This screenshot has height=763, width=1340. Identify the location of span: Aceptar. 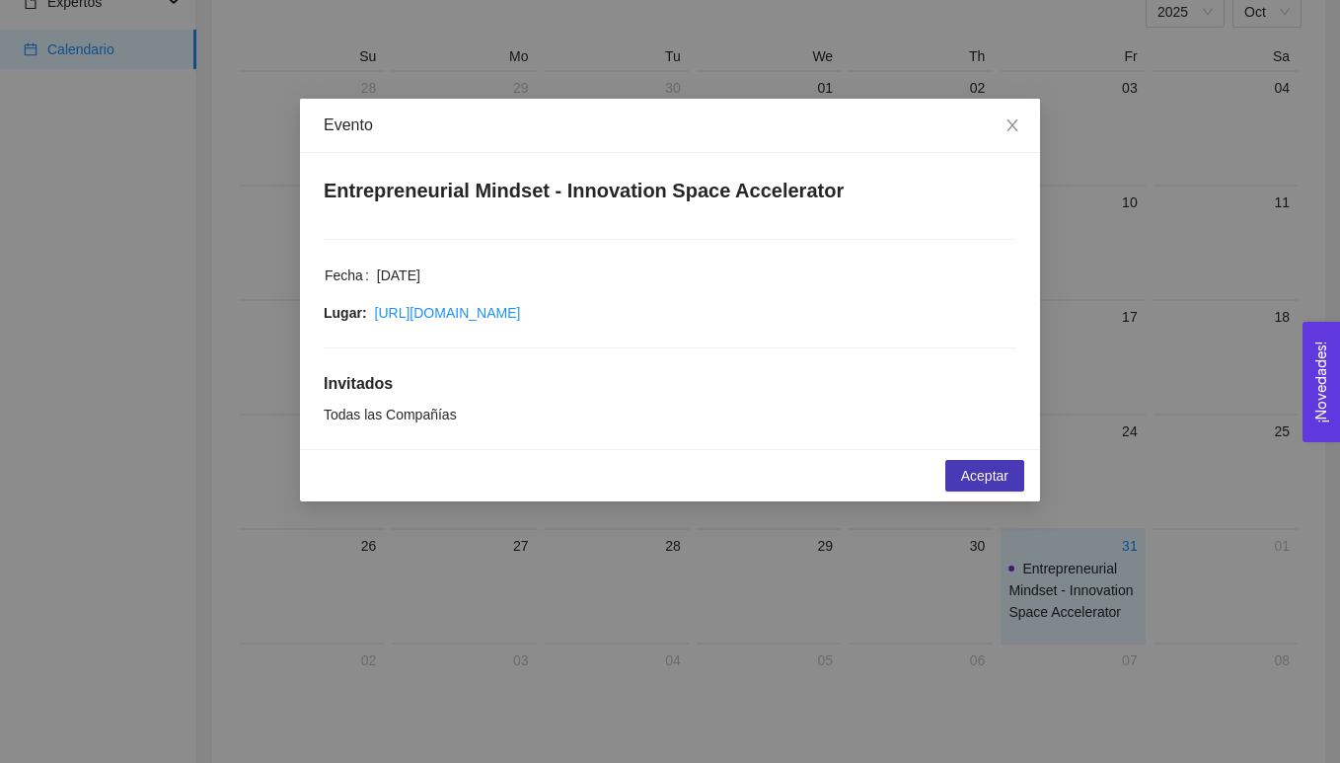
(985, 476).